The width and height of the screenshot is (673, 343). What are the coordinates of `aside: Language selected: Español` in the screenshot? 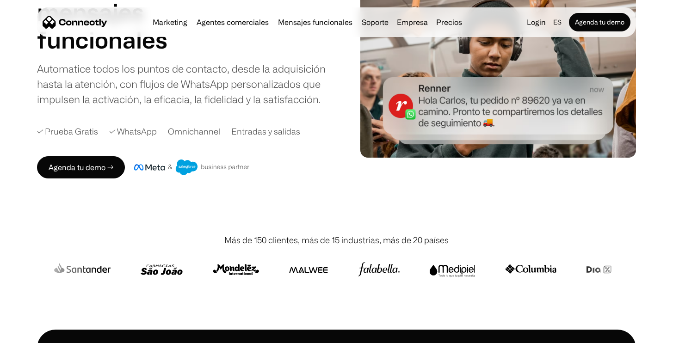 It's located at (32, 333).